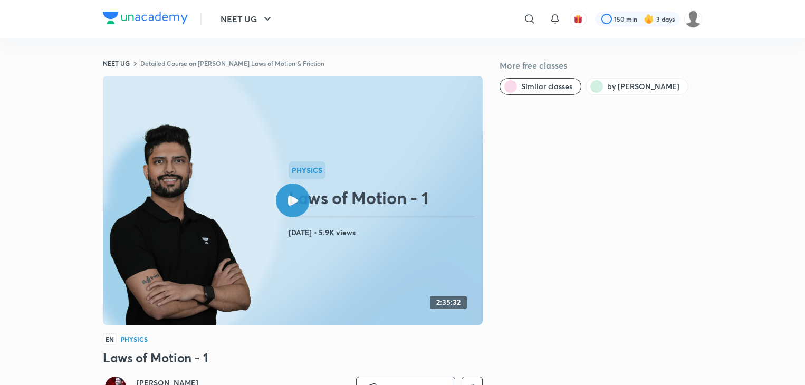  What do you see at coordinates (637, 87) in the screenshot?
I see `button: by Prateek Jain` at bounding box center [637, 87].